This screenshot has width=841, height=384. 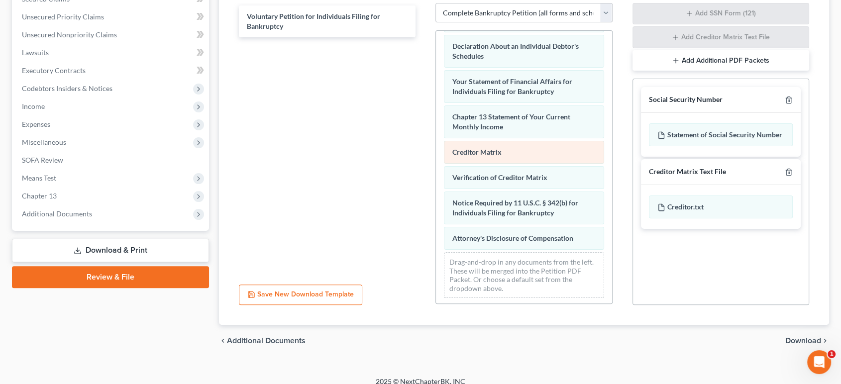 I want to click on span: Codebtors Insiders & Notices, so click(x=67, y=88).